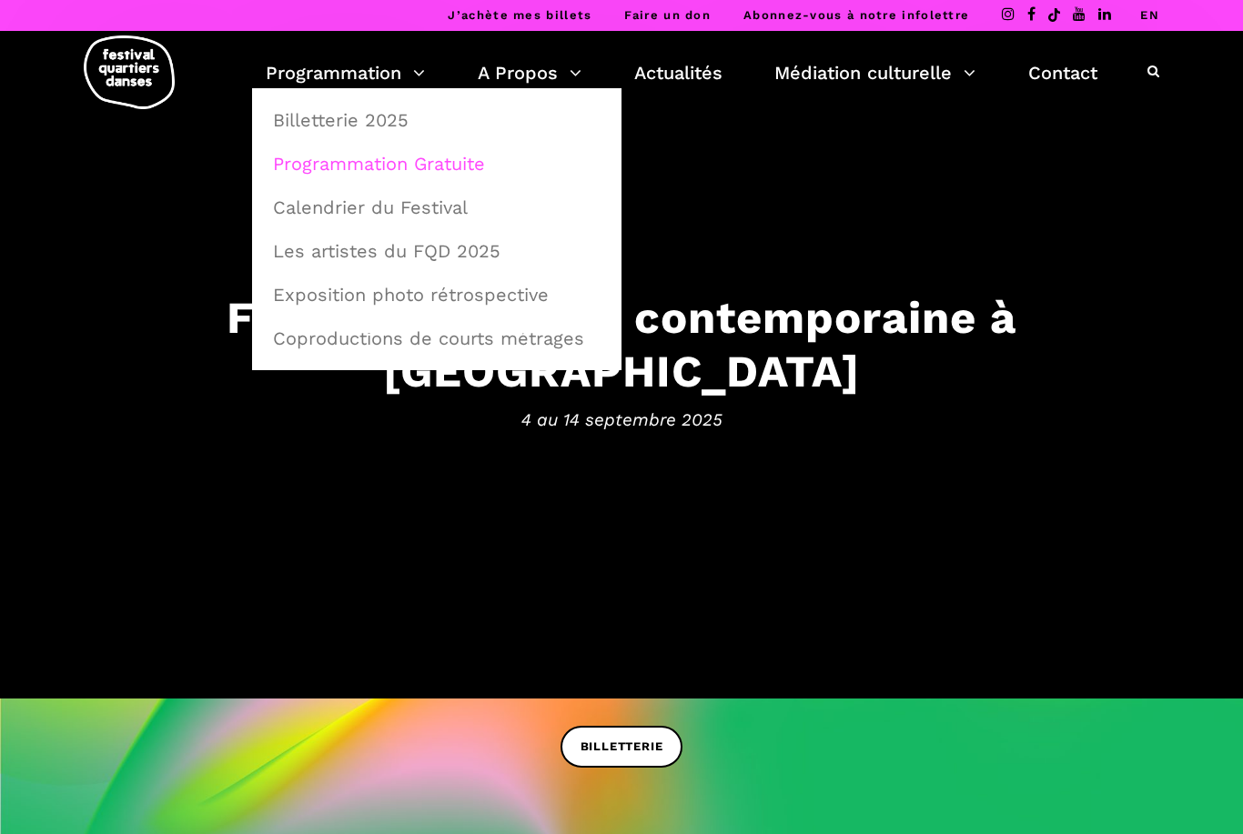 The width and height of the screenshot is (1243, 834). What do you see at coordinates (621, 746) in the screenshot?
I see `a: BILLETTERIE` at bounding box center [621, 746].